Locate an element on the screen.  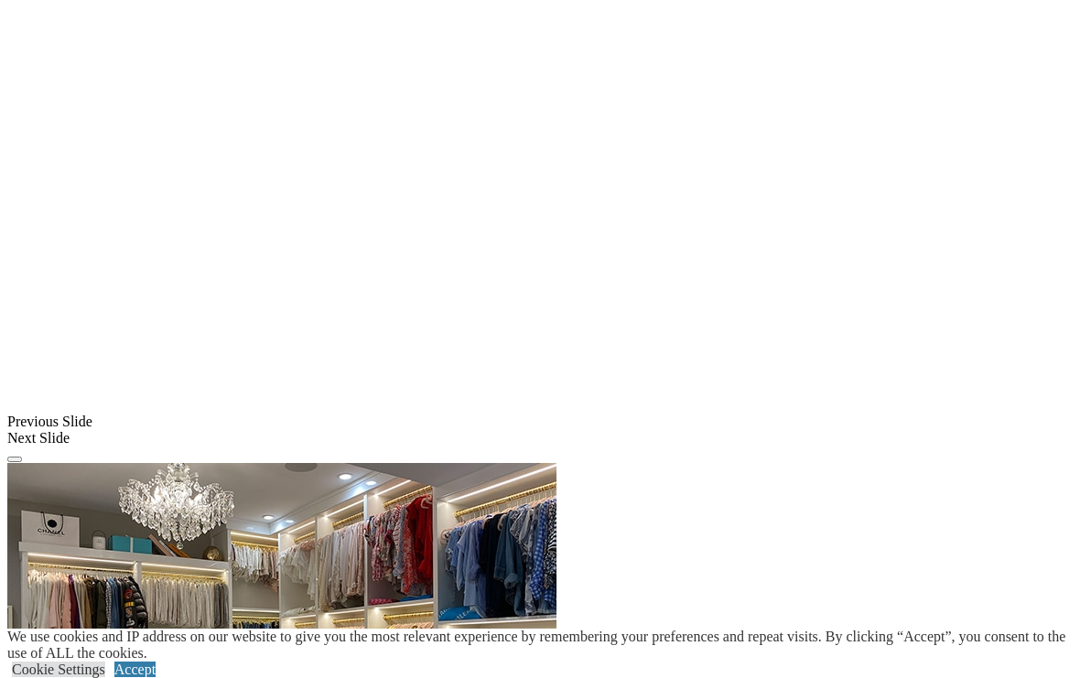
div: We use cookies and IP address on our website to give you the most relevant experience by remember... is located at coordinates (543, 645).